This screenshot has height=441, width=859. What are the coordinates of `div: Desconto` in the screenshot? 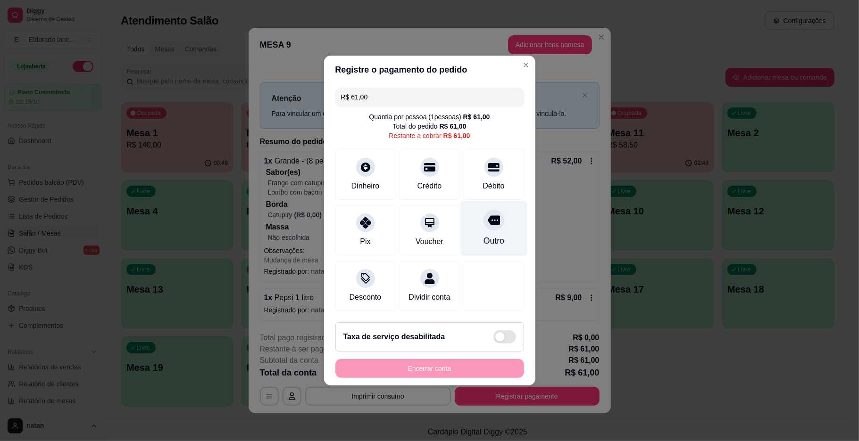 It's located at (365, 297).